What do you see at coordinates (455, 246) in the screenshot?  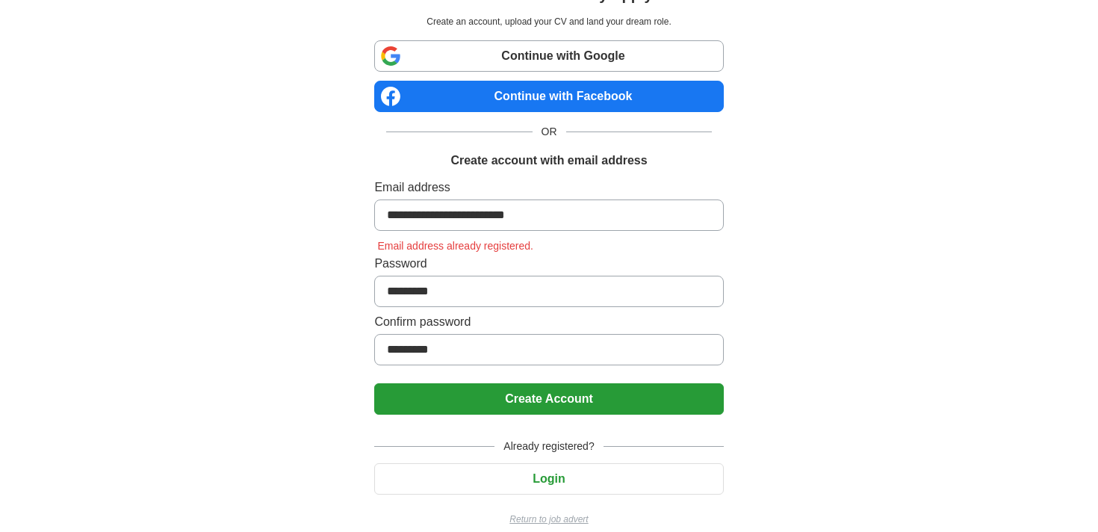 I see `span: Email address already registered.` at bounding box center [455, 246].